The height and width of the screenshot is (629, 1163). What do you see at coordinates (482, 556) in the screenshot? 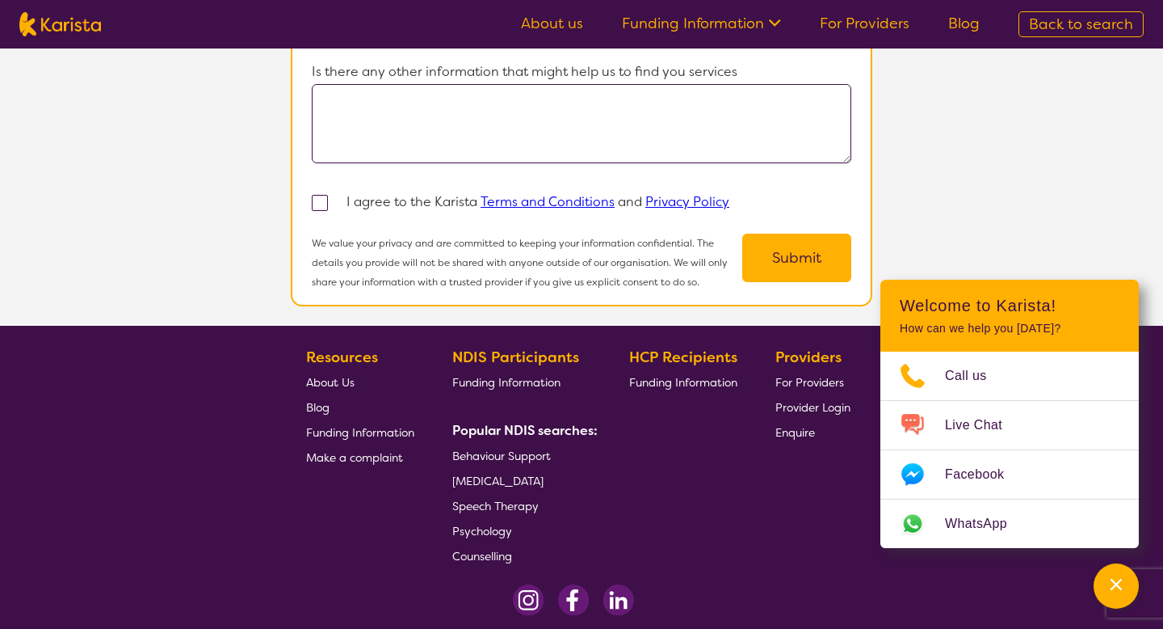
I see `span: Counselling` at bounding box center [482, 556].